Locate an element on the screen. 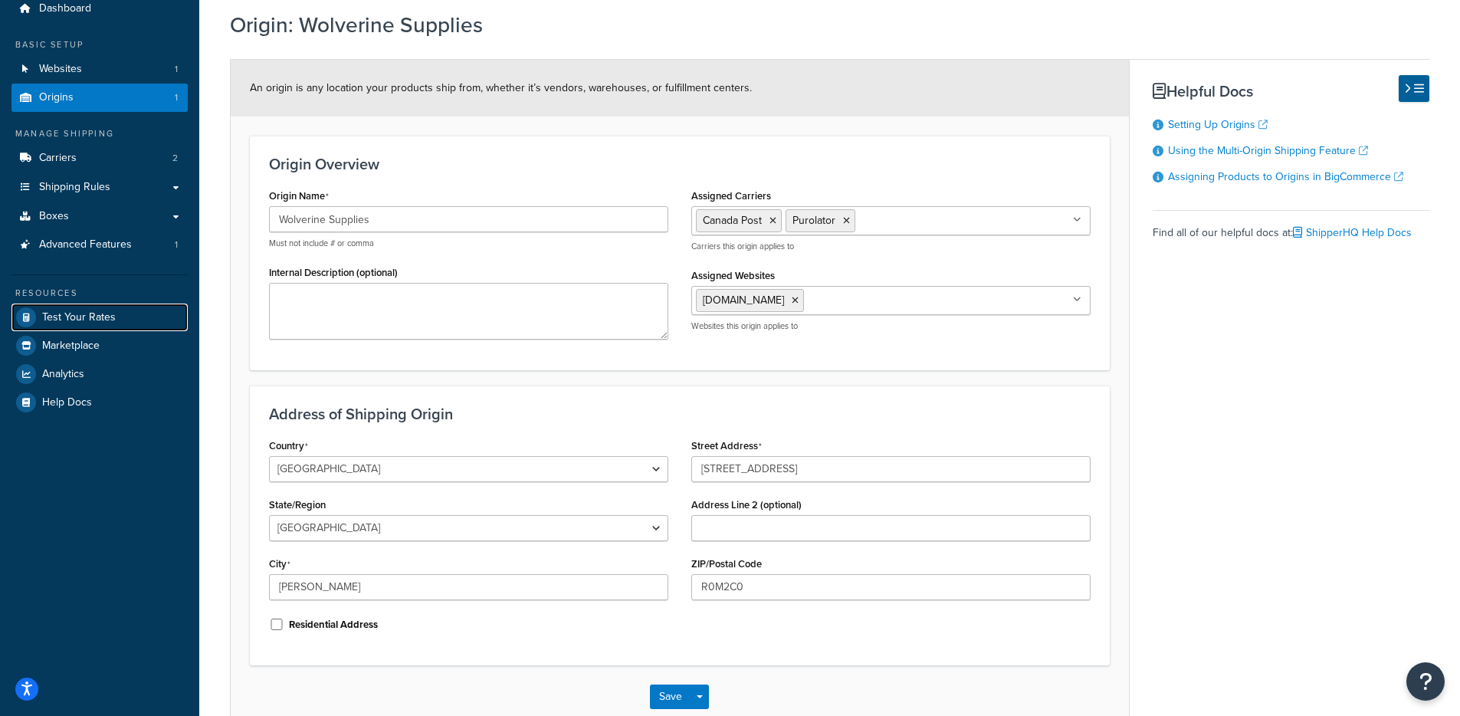 Image resolution: width=1460 pixels, height=716 pixels. h3: Helpful Docs is located at coordinates (1291, 91).